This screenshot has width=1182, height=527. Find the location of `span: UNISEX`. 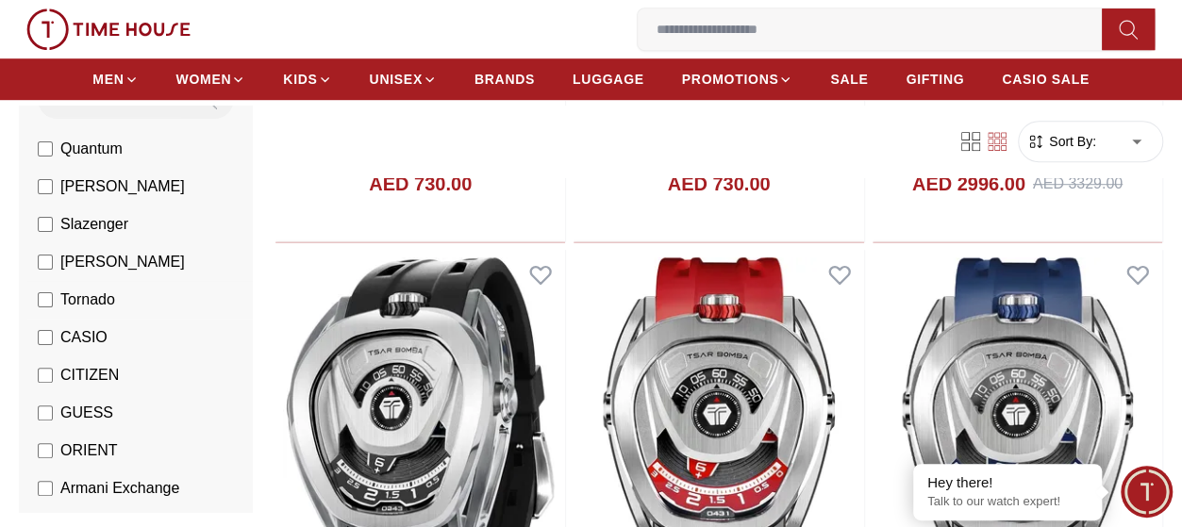

span: UNISEX is located at coordinates (396, 79).